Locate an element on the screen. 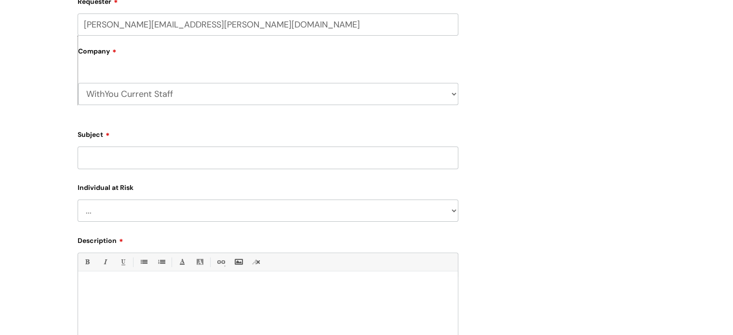 Image resolution: width=733 pixels, height=335 pixels. a: Bold (Ctrl-B) is located at coordinates (87, 262).